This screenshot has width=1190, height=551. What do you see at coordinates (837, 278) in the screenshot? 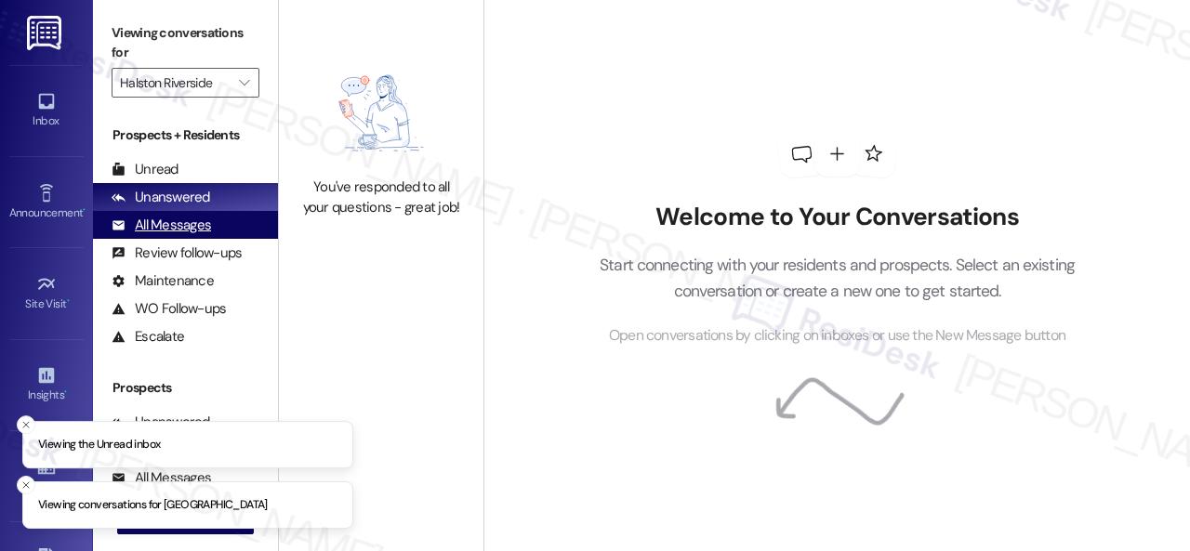
I see `p: Start connecting with your residents and prospects. Select an existing conversation or create a n...` at bounding box center [837, 278].